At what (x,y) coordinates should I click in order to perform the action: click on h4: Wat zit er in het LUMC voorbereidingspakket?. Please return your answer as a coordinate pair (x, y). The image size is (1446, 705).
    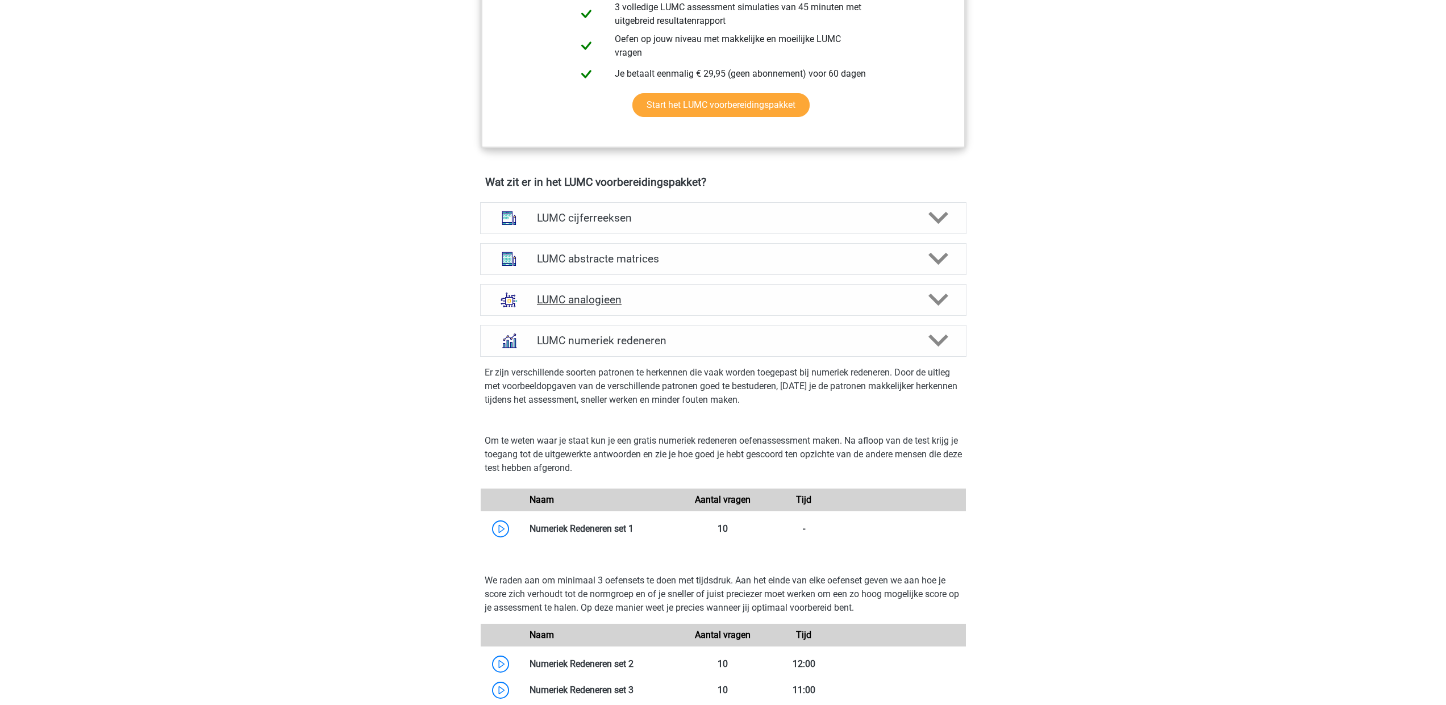
    Looking at the image, I should click on (723, 182).